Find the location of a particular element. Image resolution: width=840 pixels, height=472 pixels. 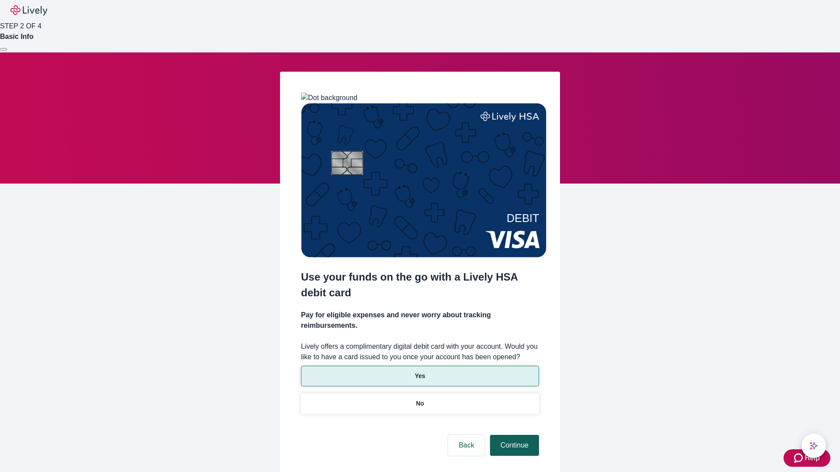

button: Back is located at coordinates (466, 446).